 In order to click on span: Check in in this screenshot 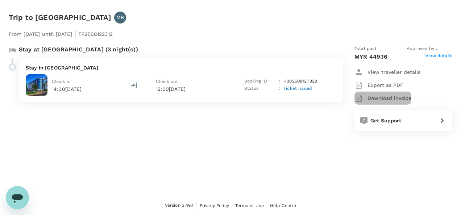, I will do `click(61, 82)`.